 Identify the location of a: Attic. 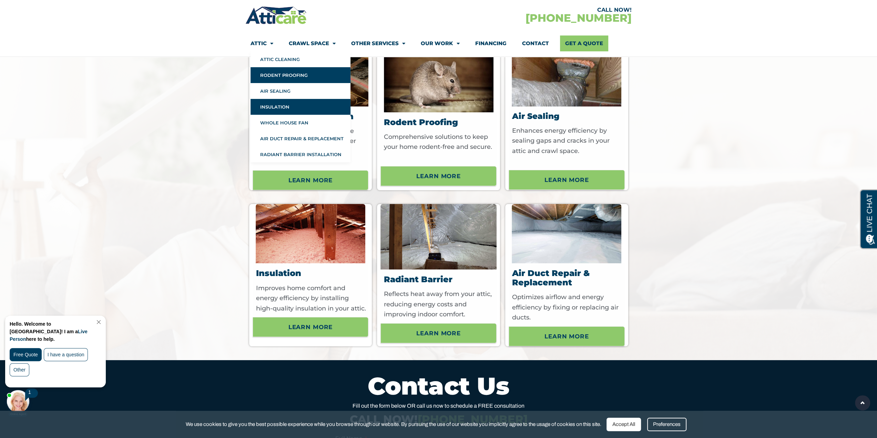
(262, 43).